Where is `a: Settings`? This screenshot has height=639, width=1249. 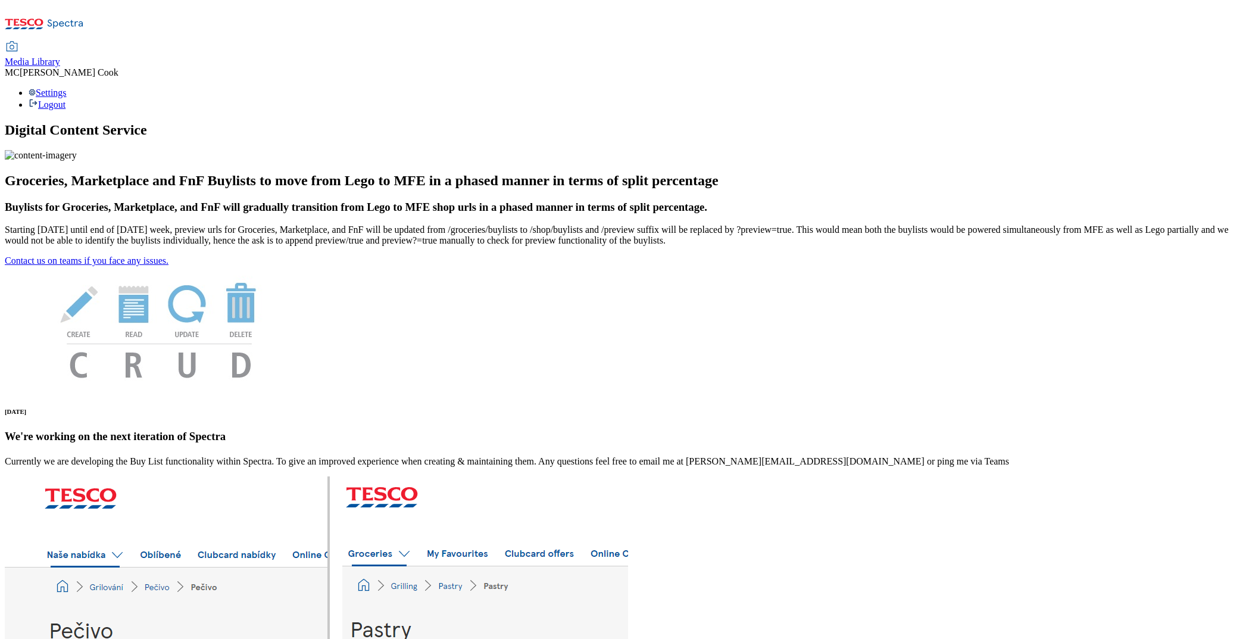 a: Settings is located at coordinates (48, 92).